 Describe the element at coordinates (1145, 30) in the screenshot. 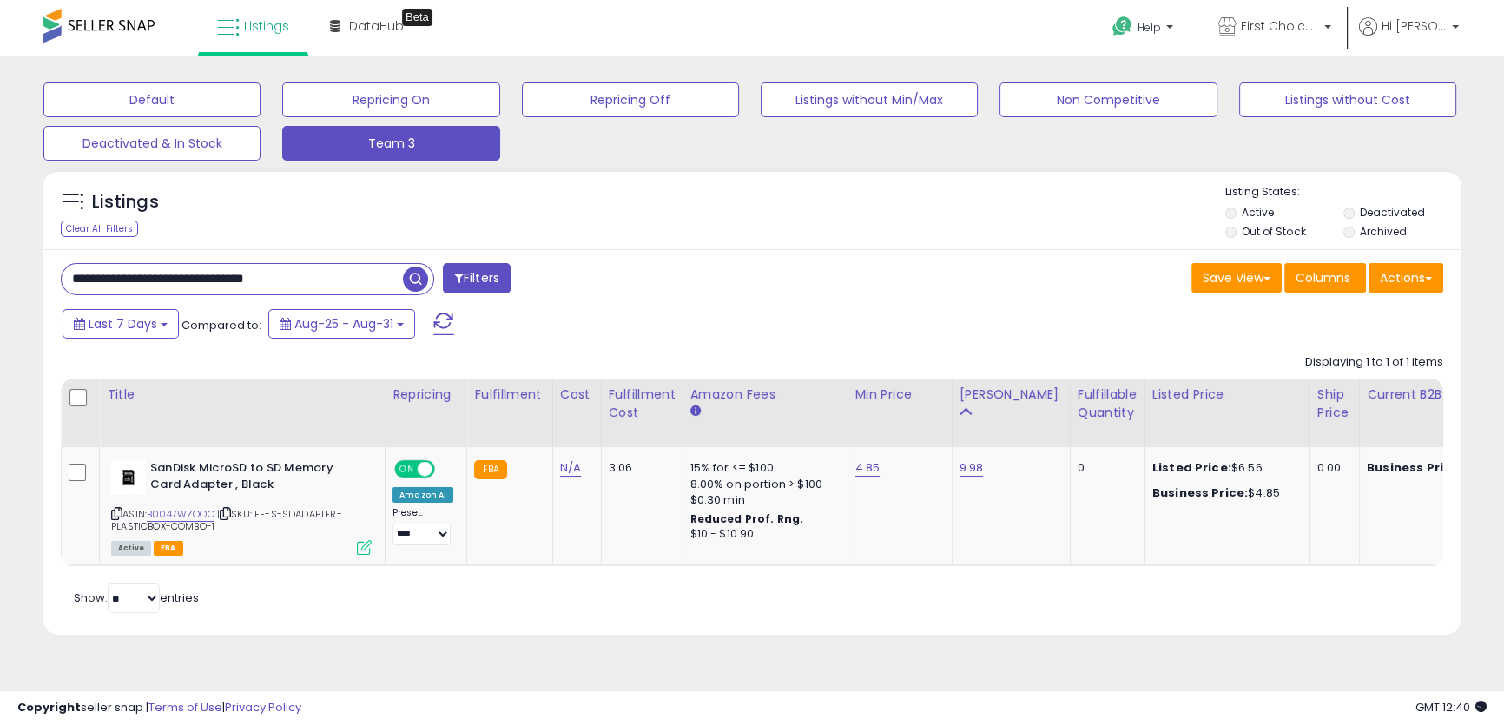

I see `a: Help` at that location.